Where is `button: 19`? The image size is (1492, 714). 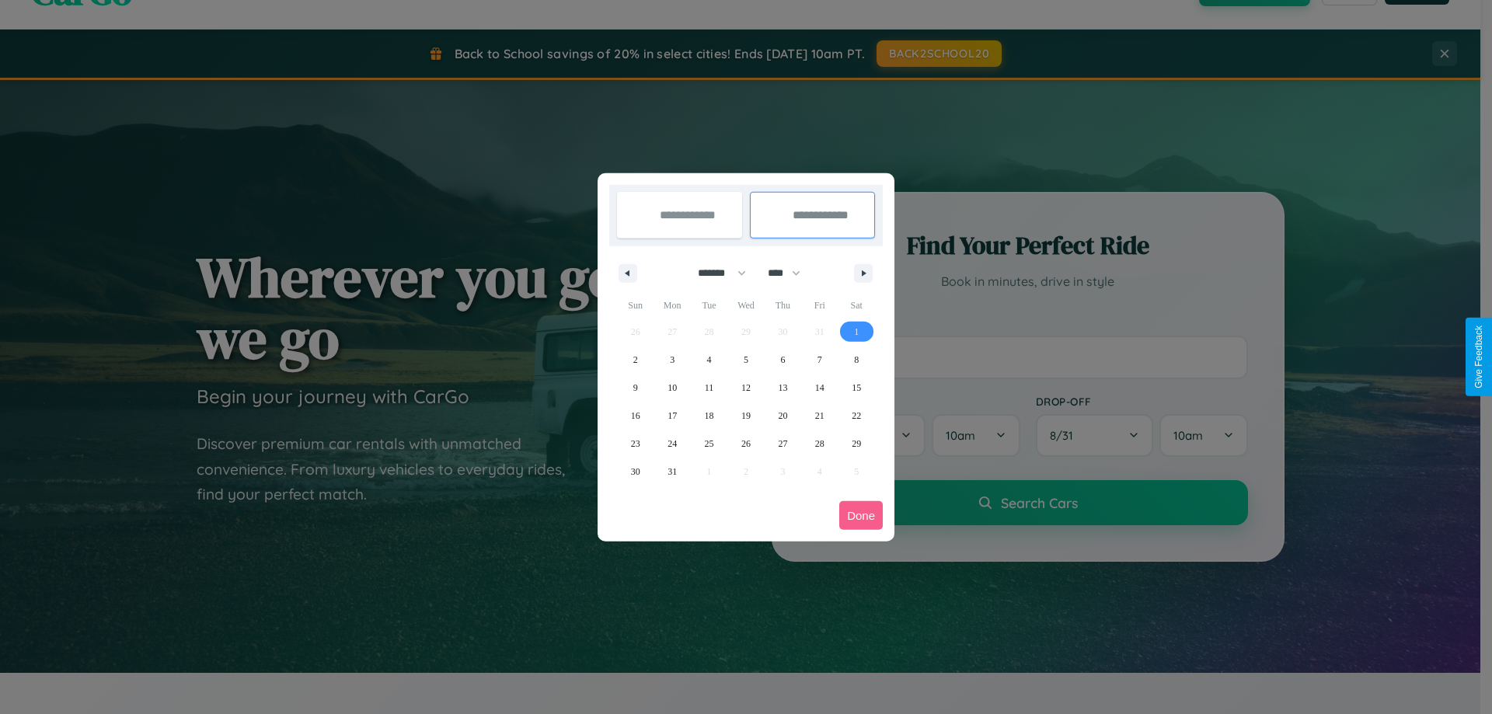
button: 19 is located at coordinates (745, 416).